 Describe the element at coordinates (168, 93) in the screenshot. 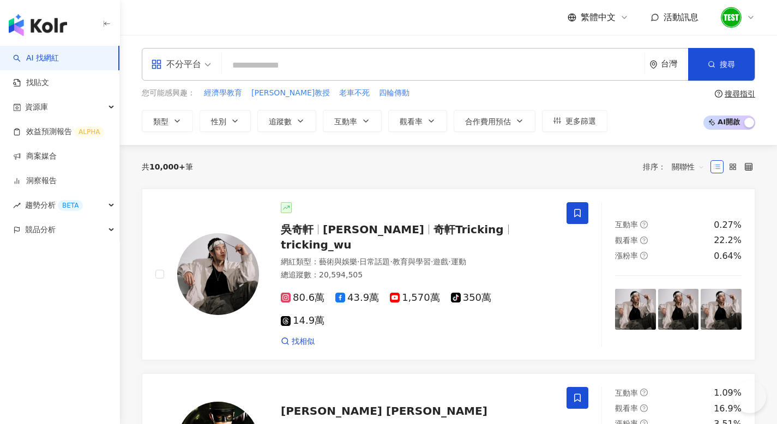

I see `span: 您可能感興趣：` at that location.